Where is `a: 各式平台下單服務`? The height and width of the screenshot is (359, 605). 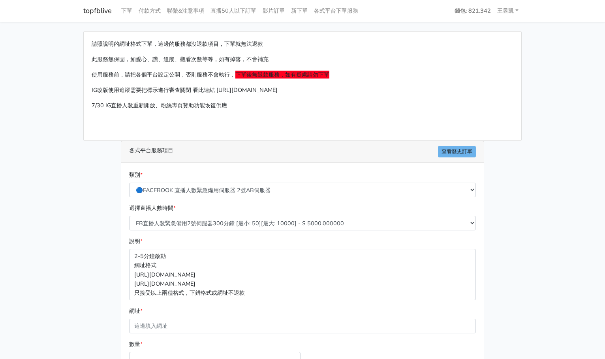
a: 各式平台下單服務 is located at coordinates (336, 11).